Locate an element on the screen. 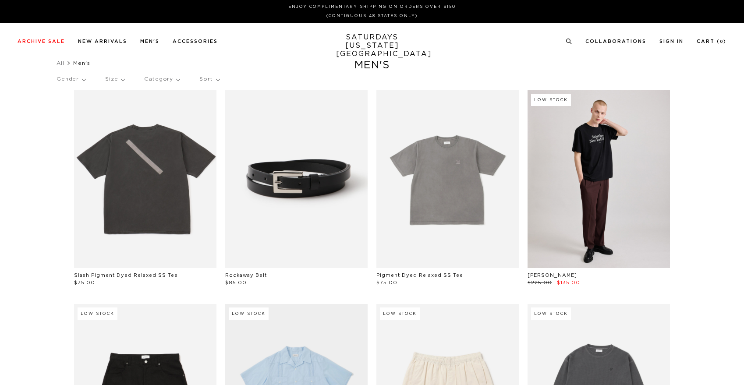  p: Size is located at coordinates (115, 79).